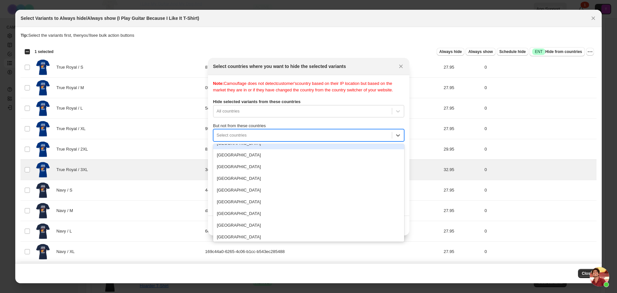  What do you see at coordinates (71, 67) in the screenshot?
I see `span: True Royal / S` at bounding box center [71, 67].